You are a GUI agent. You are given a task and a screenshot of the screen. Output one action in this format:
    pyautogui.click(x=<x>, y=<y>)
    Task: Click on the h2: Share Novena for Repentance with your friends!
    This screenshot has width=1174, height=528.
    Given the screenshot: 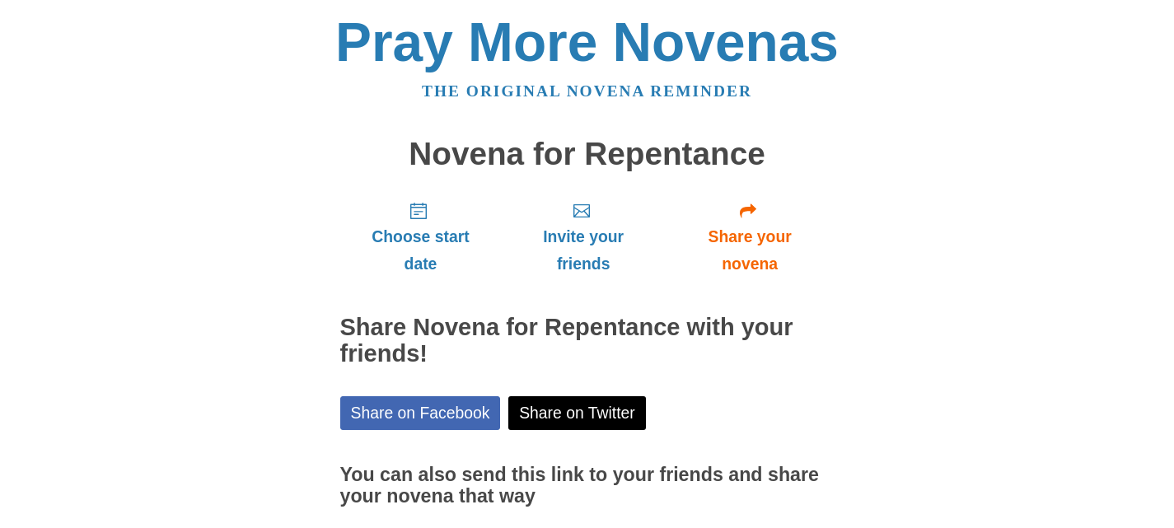 What is the action you would take?
    pyautogui.click(x=588, y=341)
    